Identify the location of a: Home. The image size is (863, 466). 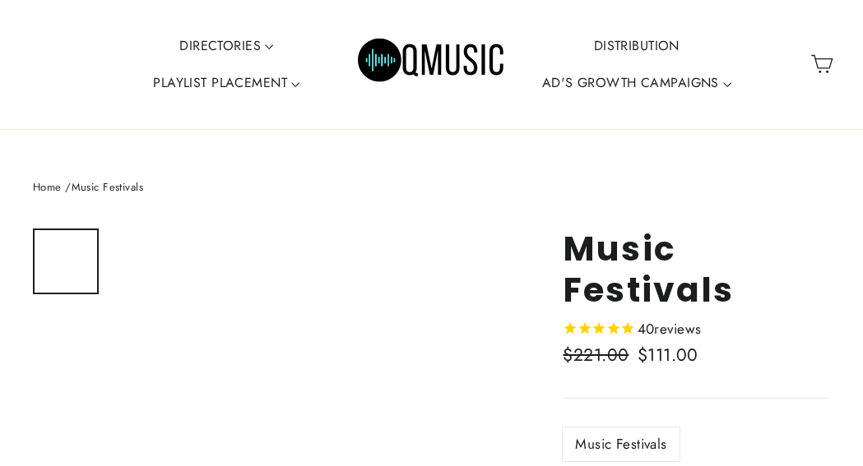
(47, 187).